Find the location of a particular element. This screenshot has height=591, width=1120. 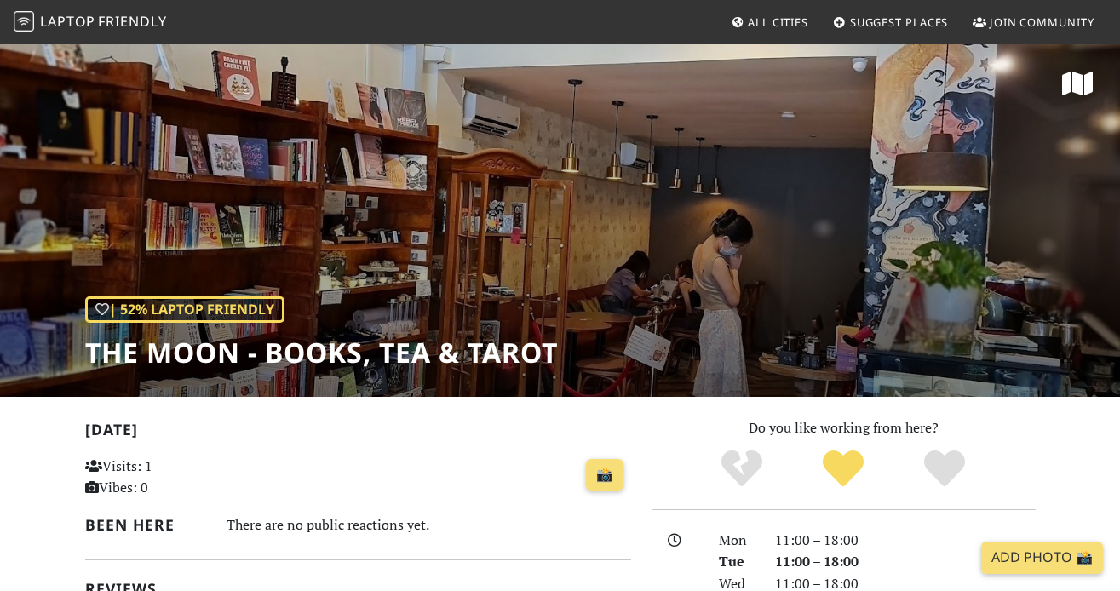

span: Laptop is located at coordinates (67, 21).